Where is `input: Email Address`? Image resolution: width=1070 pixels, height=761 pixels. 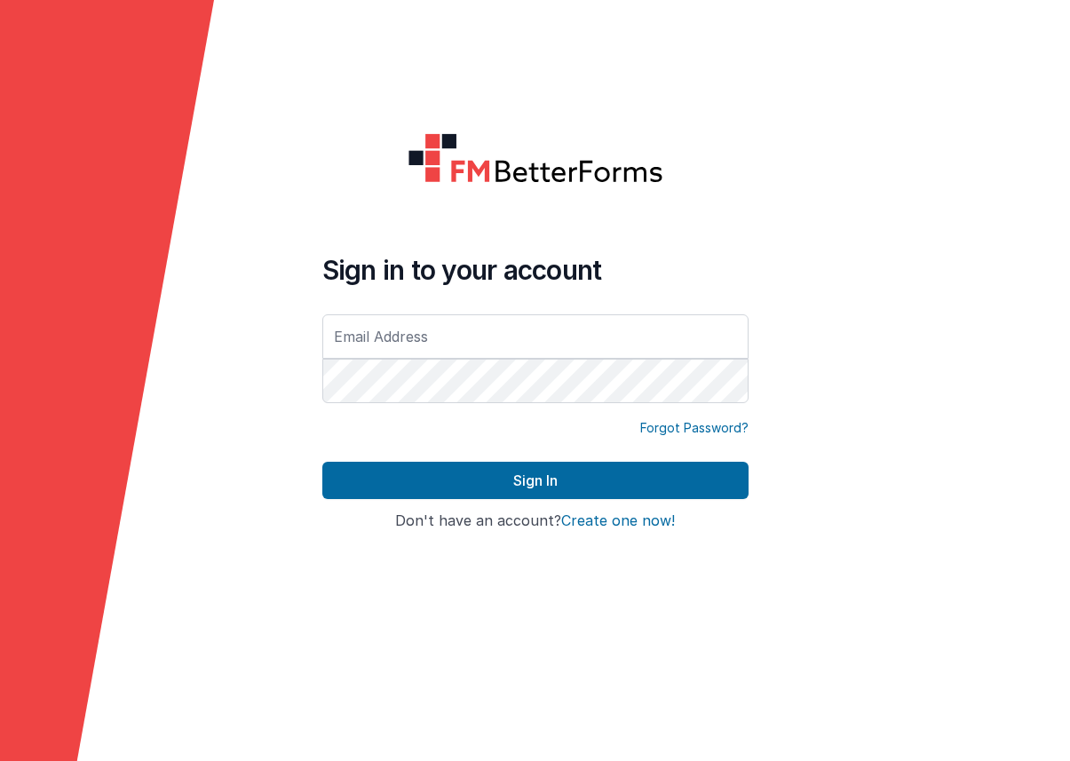 input: Email Address is located at coordinates (536, 337).